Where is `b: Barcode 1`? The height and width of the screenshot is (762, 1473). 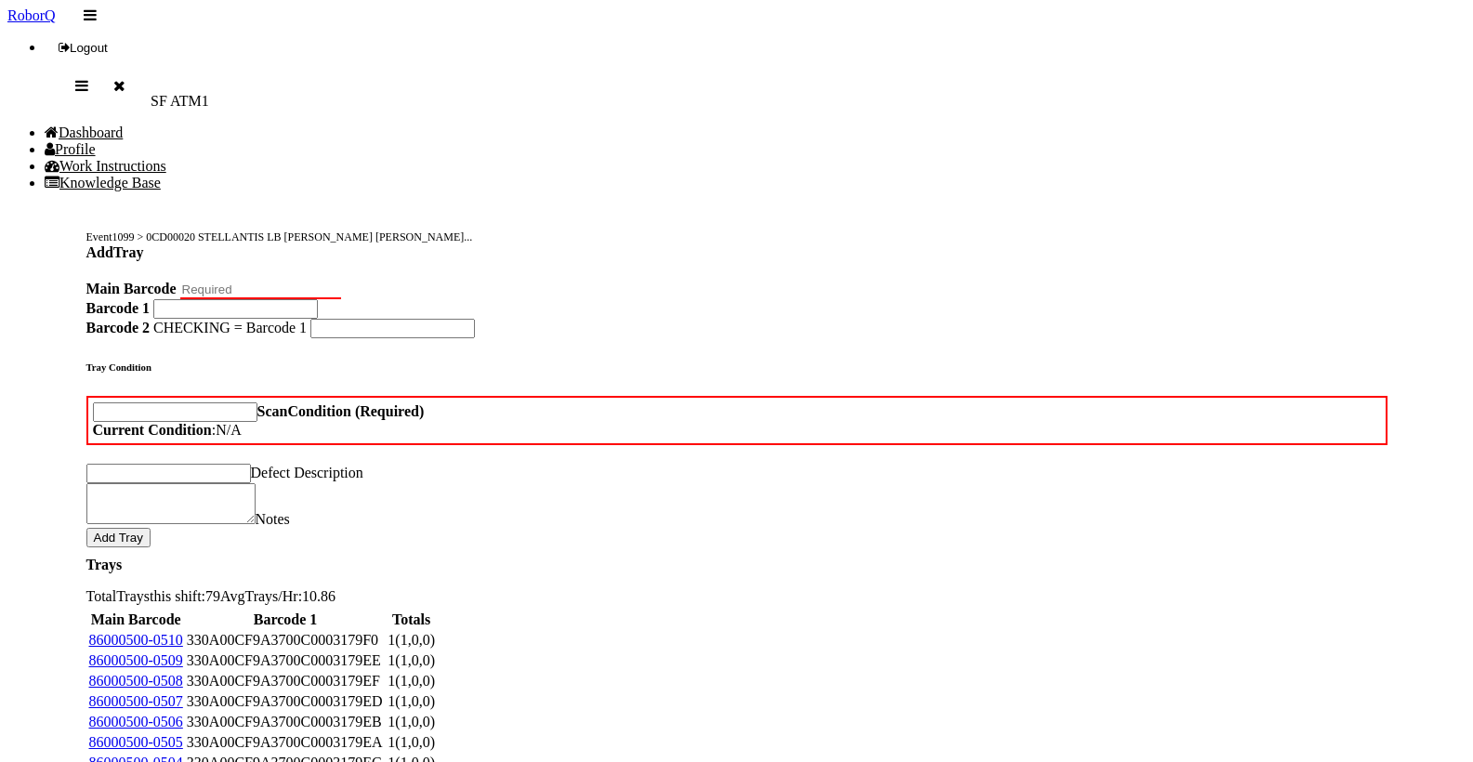 b: Barcode 1 is located at coordinates (118, 308).